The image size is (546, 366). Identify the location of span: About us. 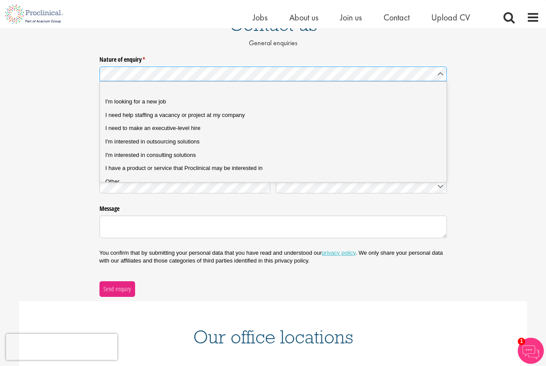
(303, 17).